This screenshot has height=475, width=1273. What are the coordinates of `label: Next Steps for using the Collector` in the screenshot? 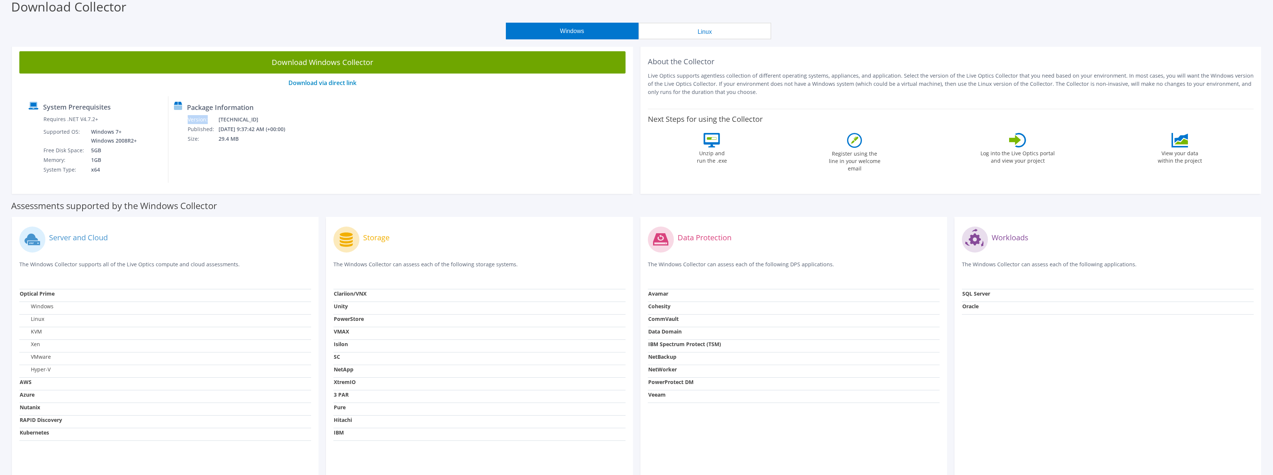 It's located at (705, 119).